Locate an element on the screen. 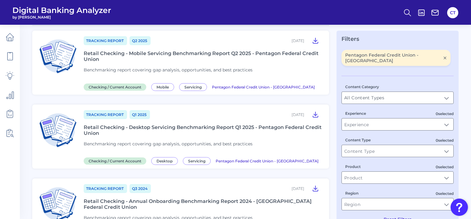 The width and height of the screenshot is (471, 219). label: Content Type is located at coordinates (358, 140).